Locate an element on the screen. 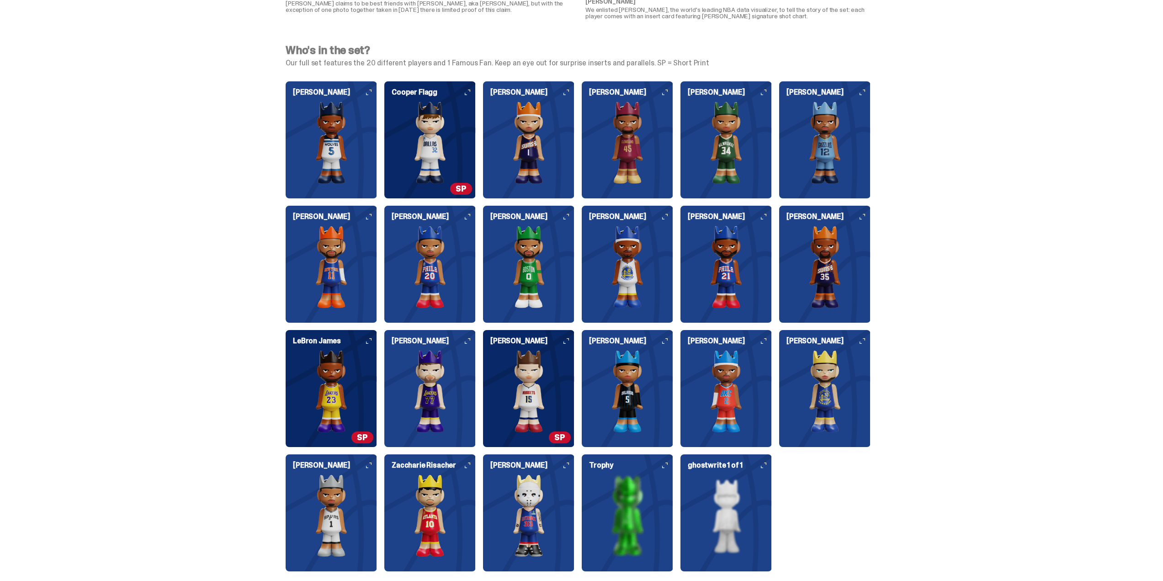  h6: Zaccharie Risacher is located at coordinates (434, 465).